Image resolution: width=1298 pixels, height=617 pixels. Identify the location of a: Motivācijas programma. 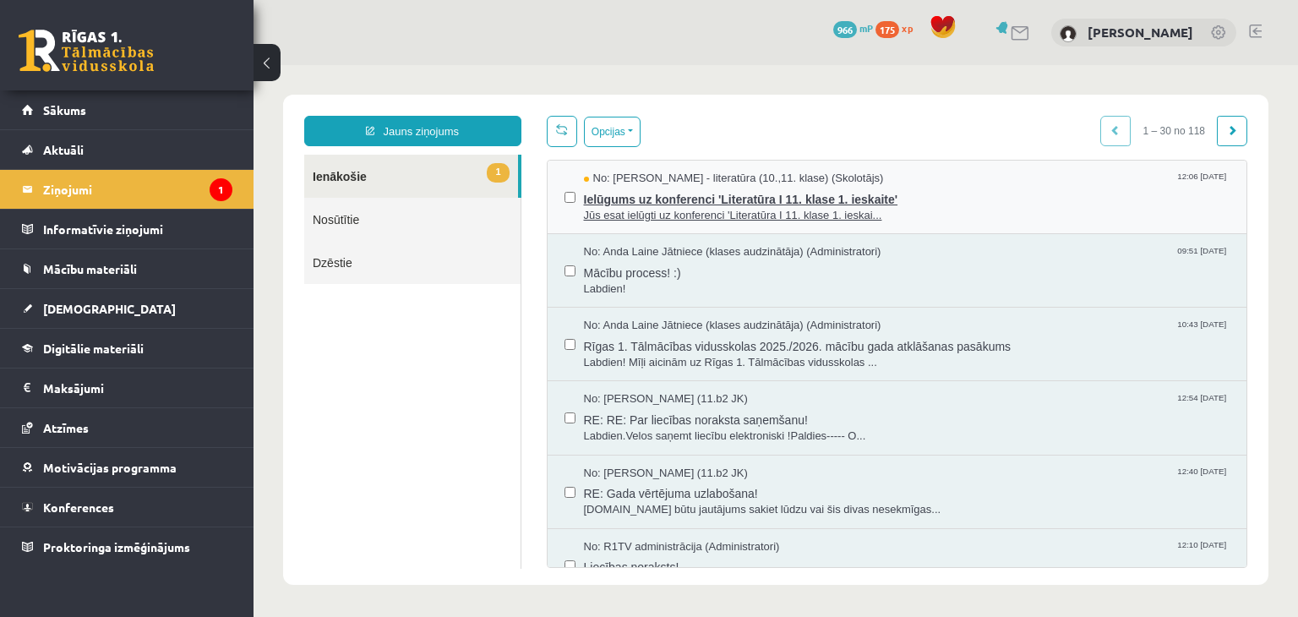
(127, 467).